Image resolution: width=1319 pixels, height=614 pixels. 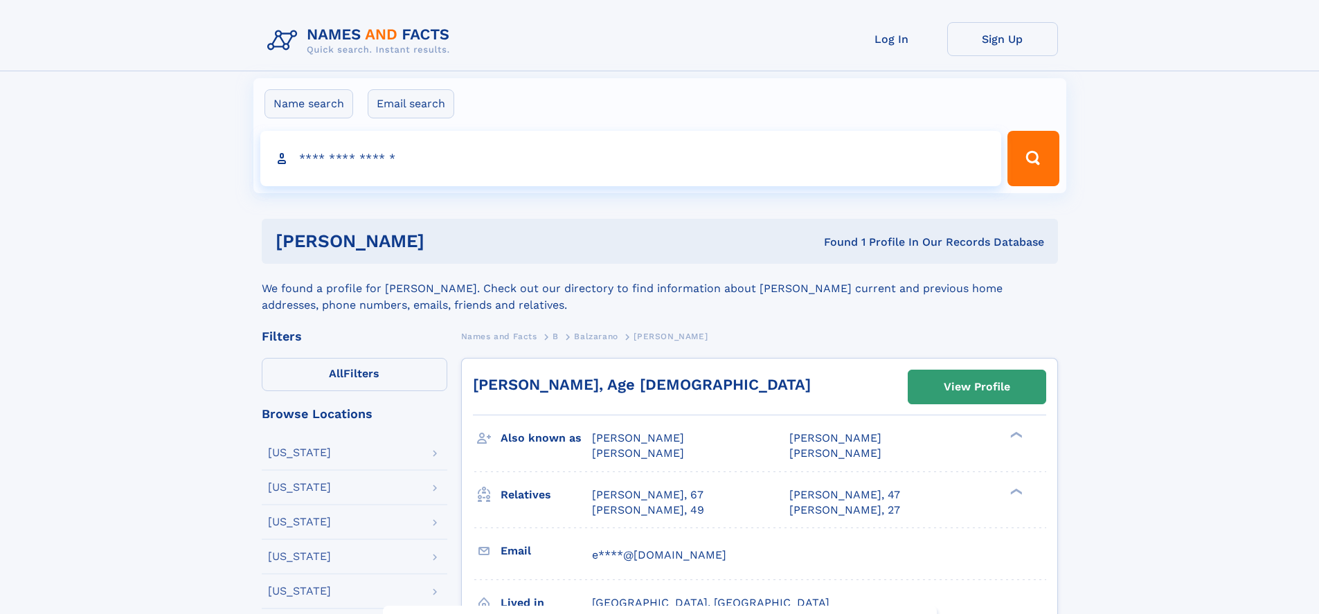 I want to click on span: Balzarano, so click(x=595, y=336).